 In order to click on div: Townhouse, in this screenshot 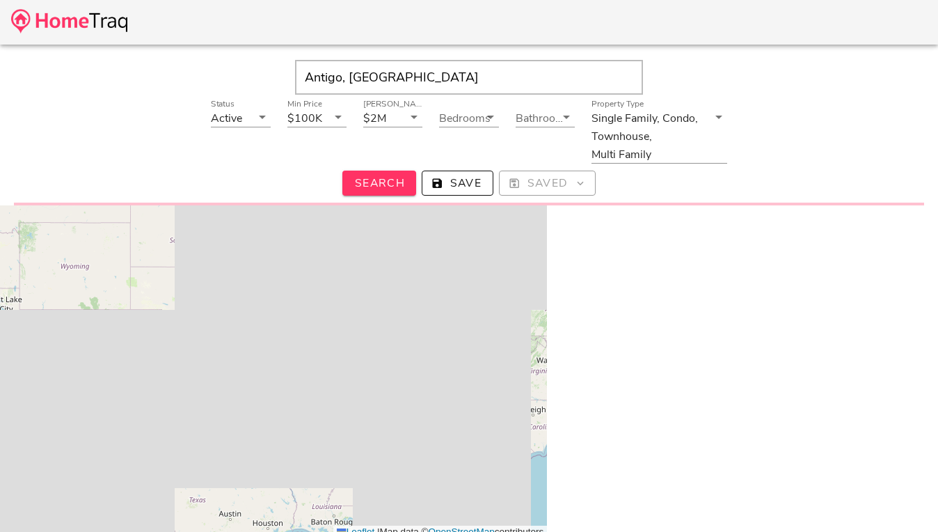, I will do `click(621, 136)`.